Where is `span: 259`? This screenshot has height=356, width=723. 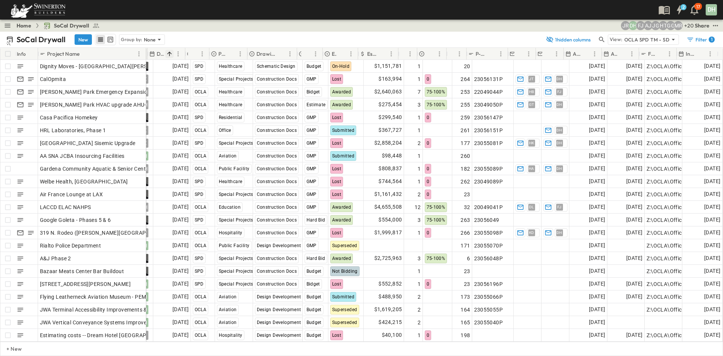 span: 259 is located at coordinates (465, 118).